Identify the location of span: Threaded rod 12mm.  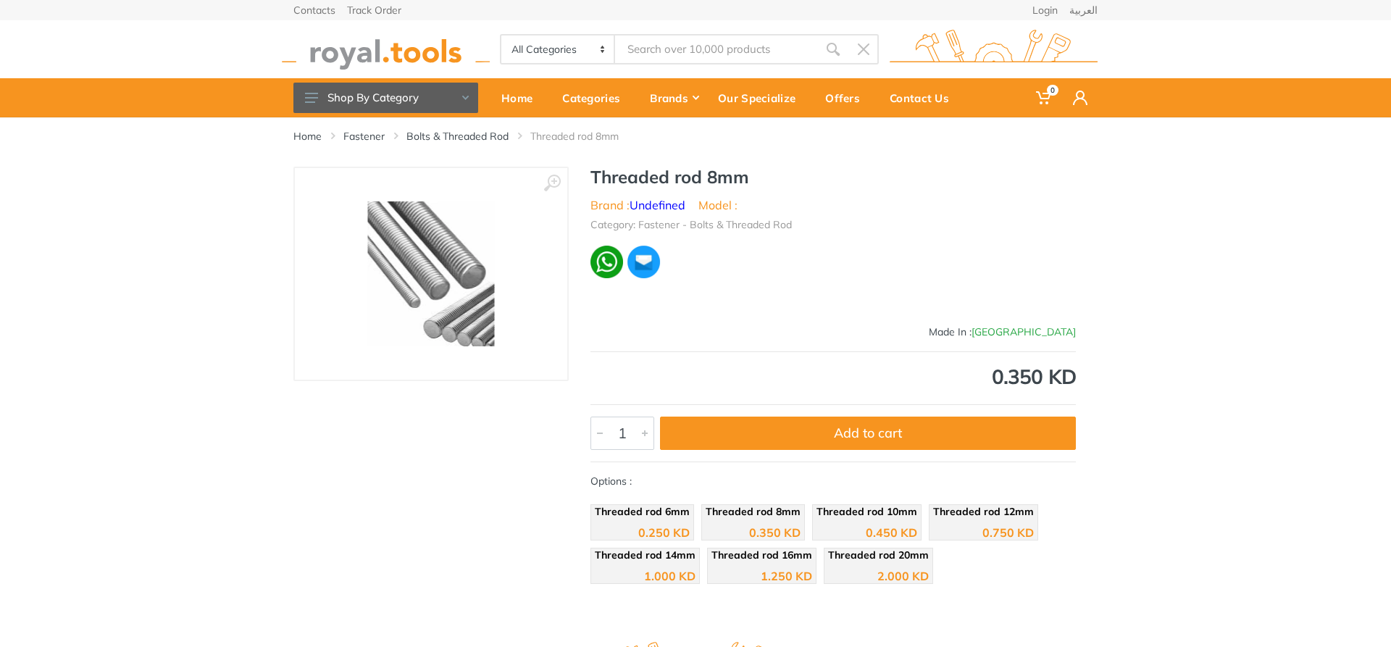
(983, 511).